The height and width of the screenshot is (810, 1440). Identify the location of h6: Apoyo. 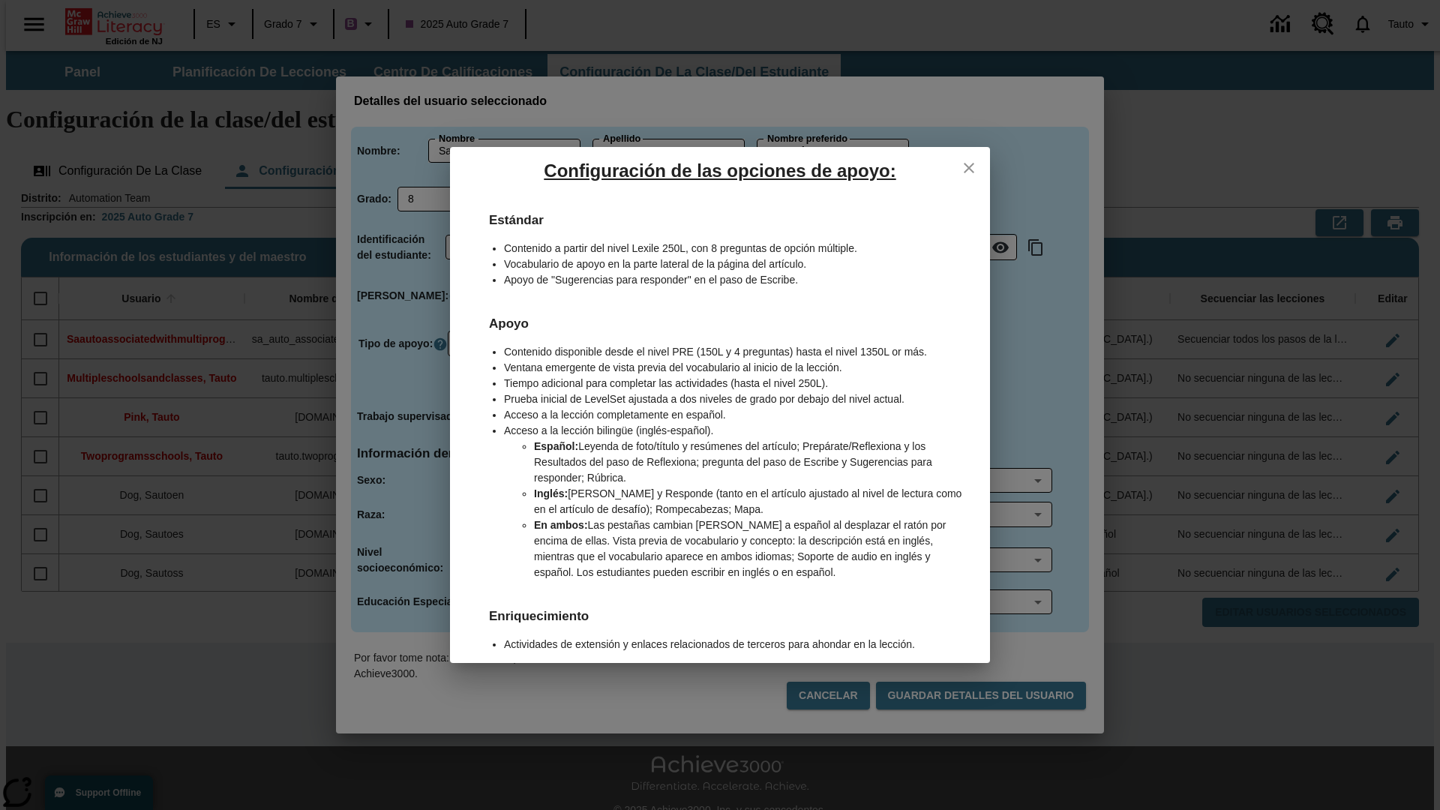
(720, 316).